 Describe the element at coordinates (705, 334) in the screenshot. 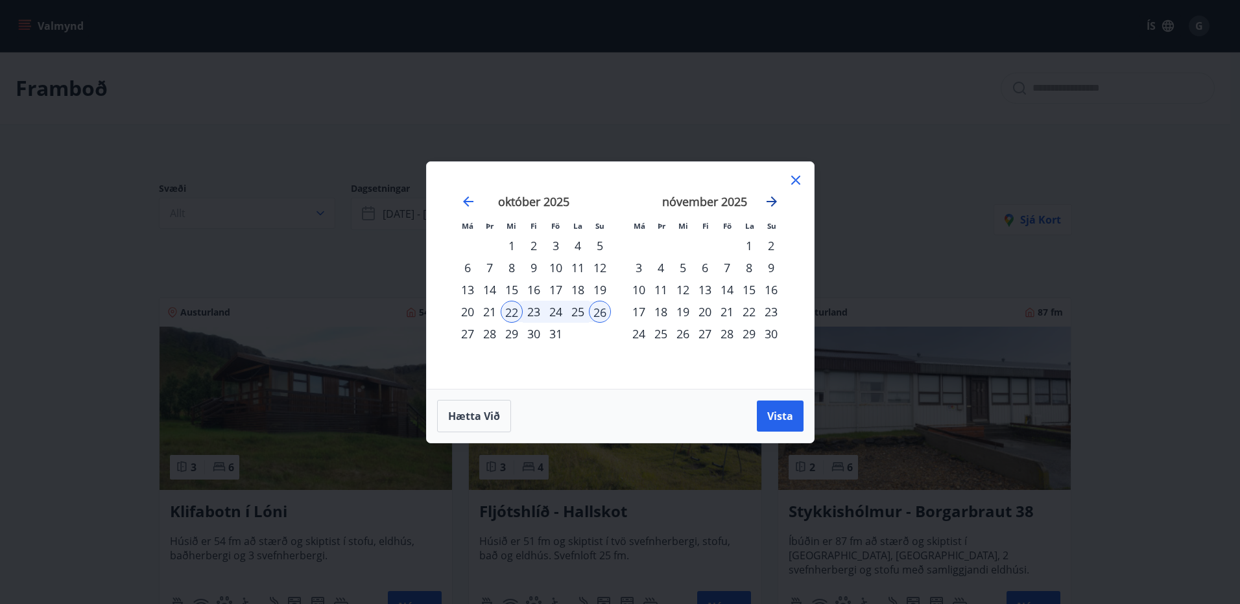

I see `td: Choose fimmtudagur, 27. nóvember 2025 as your check-in date. It’s available.` at that location.